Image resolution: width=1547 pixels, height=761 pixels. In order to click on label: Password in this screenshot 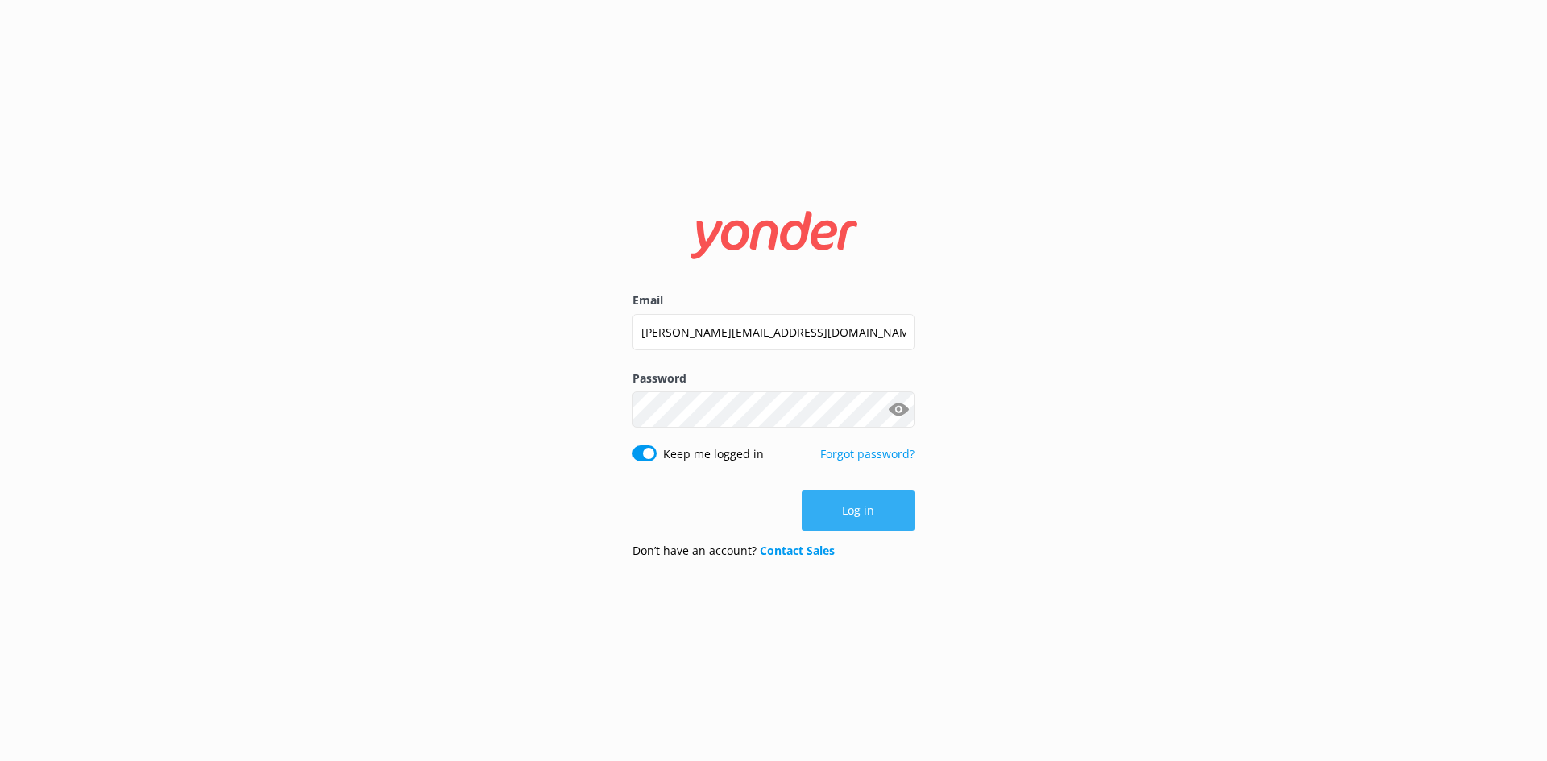, I will do `click(774, 379)`.